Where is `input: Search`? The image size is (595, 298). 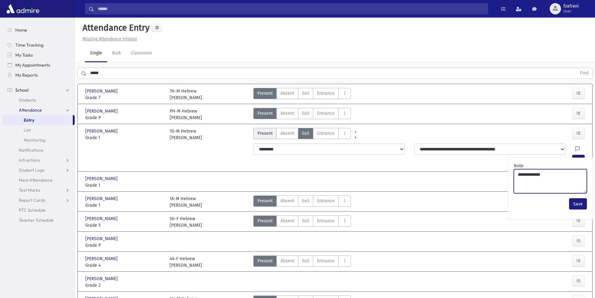
input: Search is located at coordinates (291, 9).